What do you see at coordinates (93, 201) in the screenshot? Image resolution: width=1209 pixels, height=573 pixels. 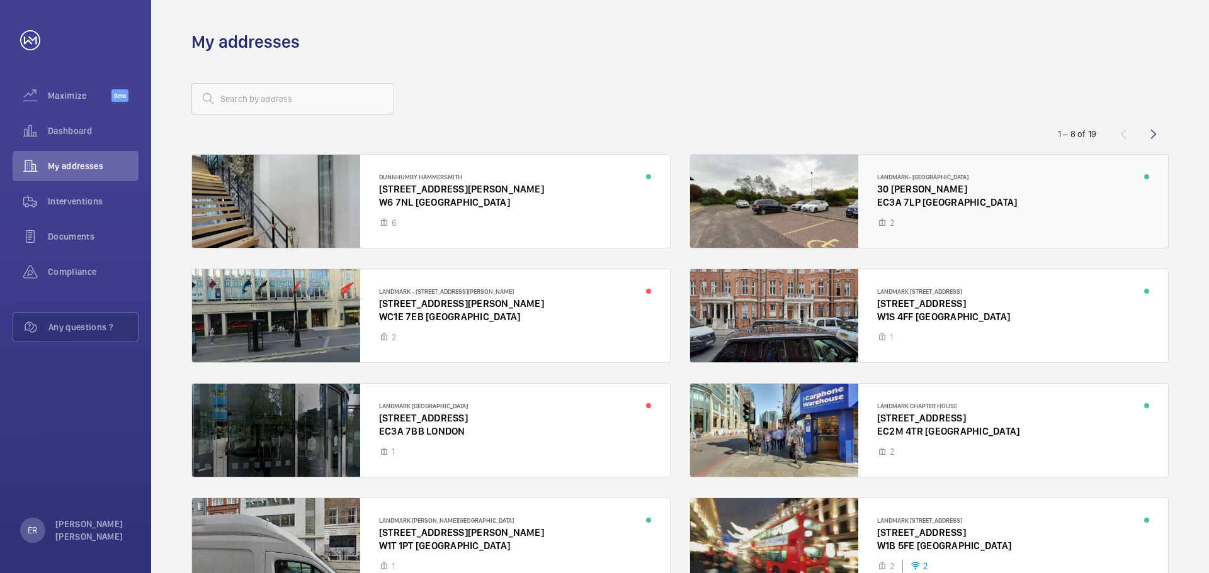 I see `span: Interventions` at bounding box center [93, 201].